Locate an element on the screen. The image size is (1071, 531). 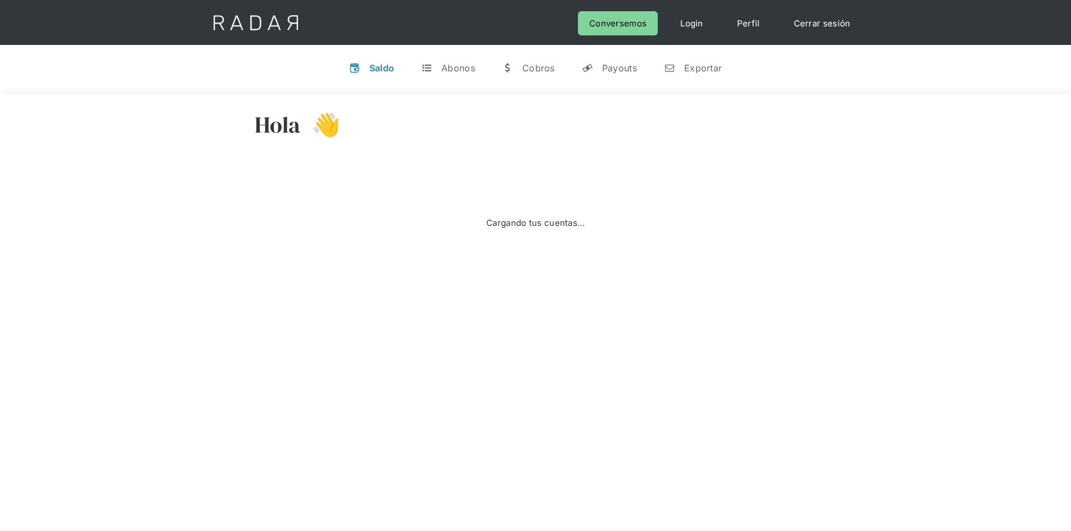
div: y is located at coordinates (588, 68).